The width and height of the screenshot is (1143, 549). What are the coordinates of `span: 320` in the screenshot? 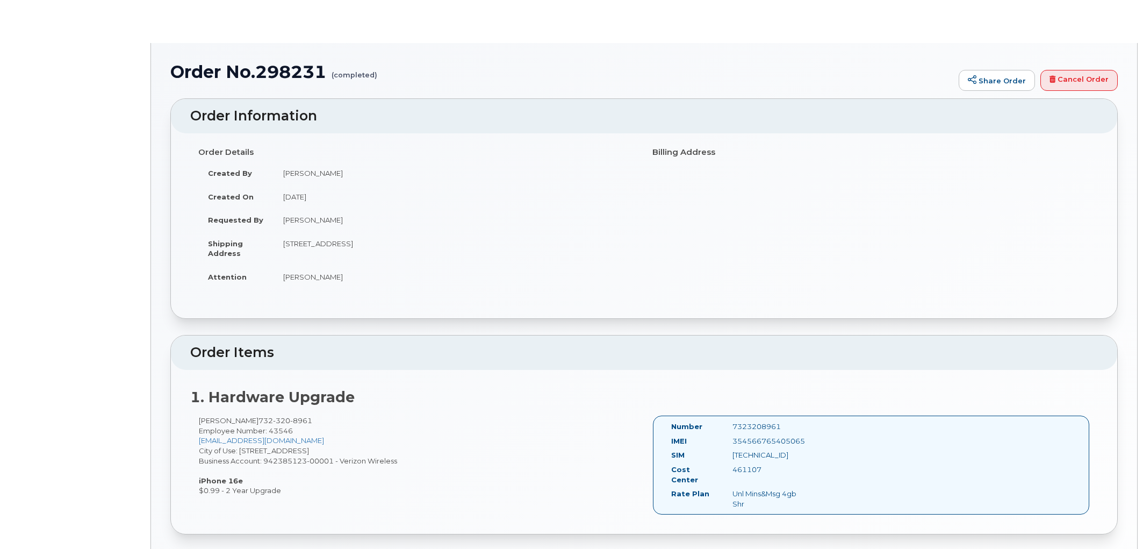 It's located at (282, 420).